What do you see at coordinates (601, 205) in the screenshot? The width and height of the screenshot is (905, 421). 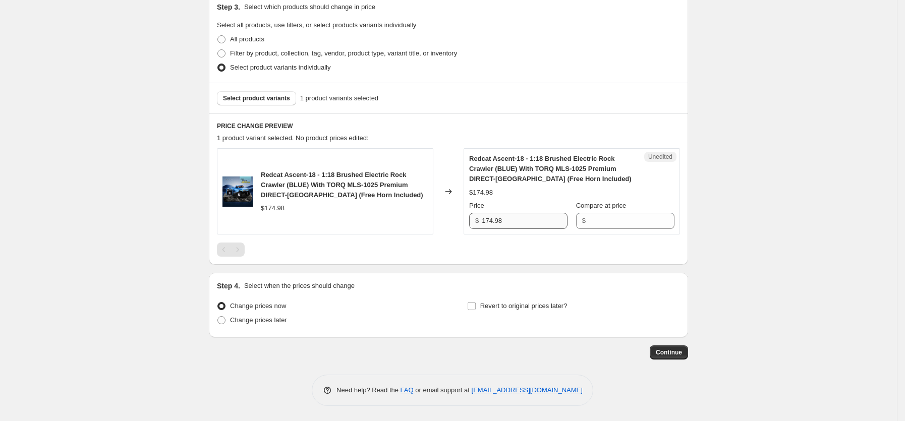 I see `span: Compare at price` at bounding box center [601, 205].